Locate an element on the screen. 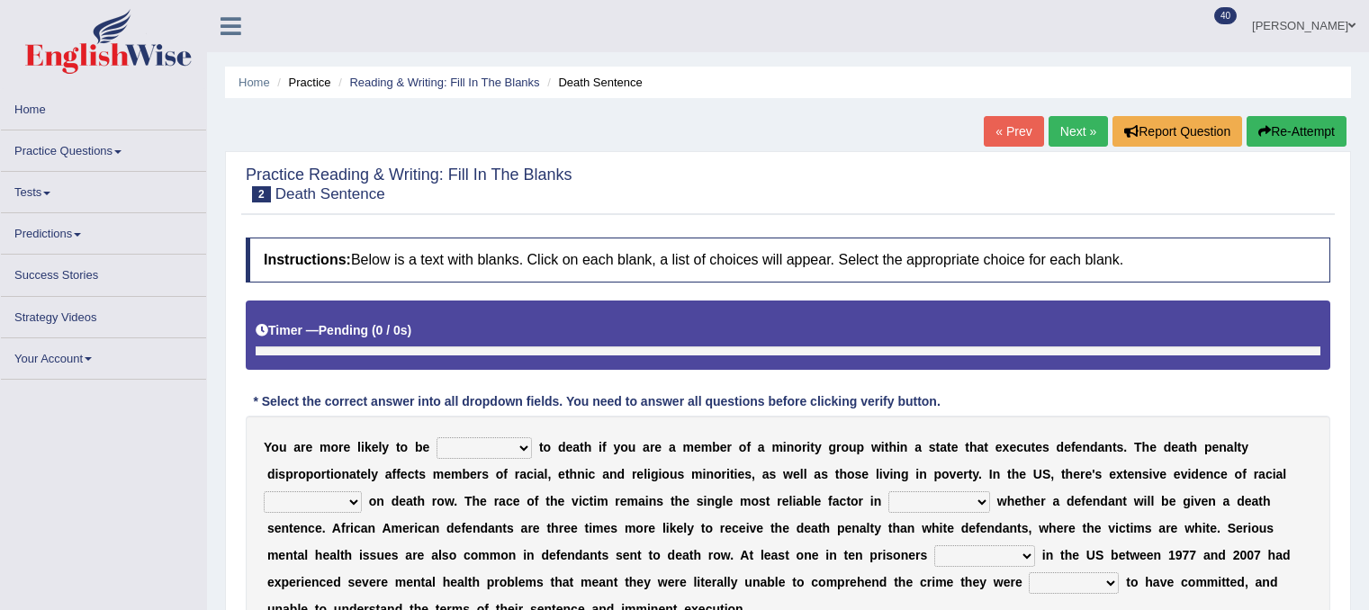  a: Success Stories is located at coordinates (103, 272).